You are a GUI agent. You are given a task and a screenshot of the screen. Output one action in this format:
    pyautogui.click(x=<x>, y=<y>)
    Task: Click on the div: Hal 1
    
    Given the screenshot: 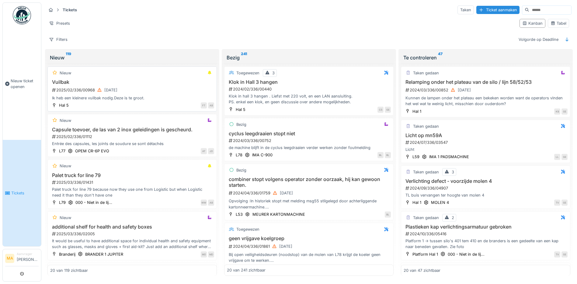 What is the action you would take?
    pyautogui.click(x=417, y=111)
    